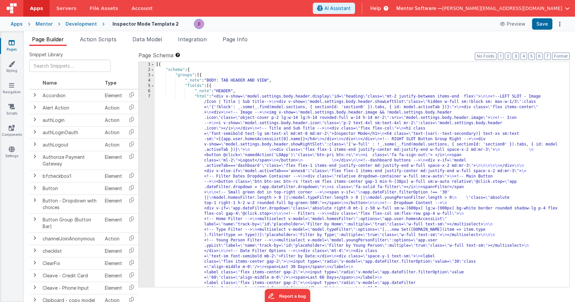  What do you see at coordinates (71, 132) in the screenshot?
I see `td: authLoginOauth` at bounding box center [71, 132].